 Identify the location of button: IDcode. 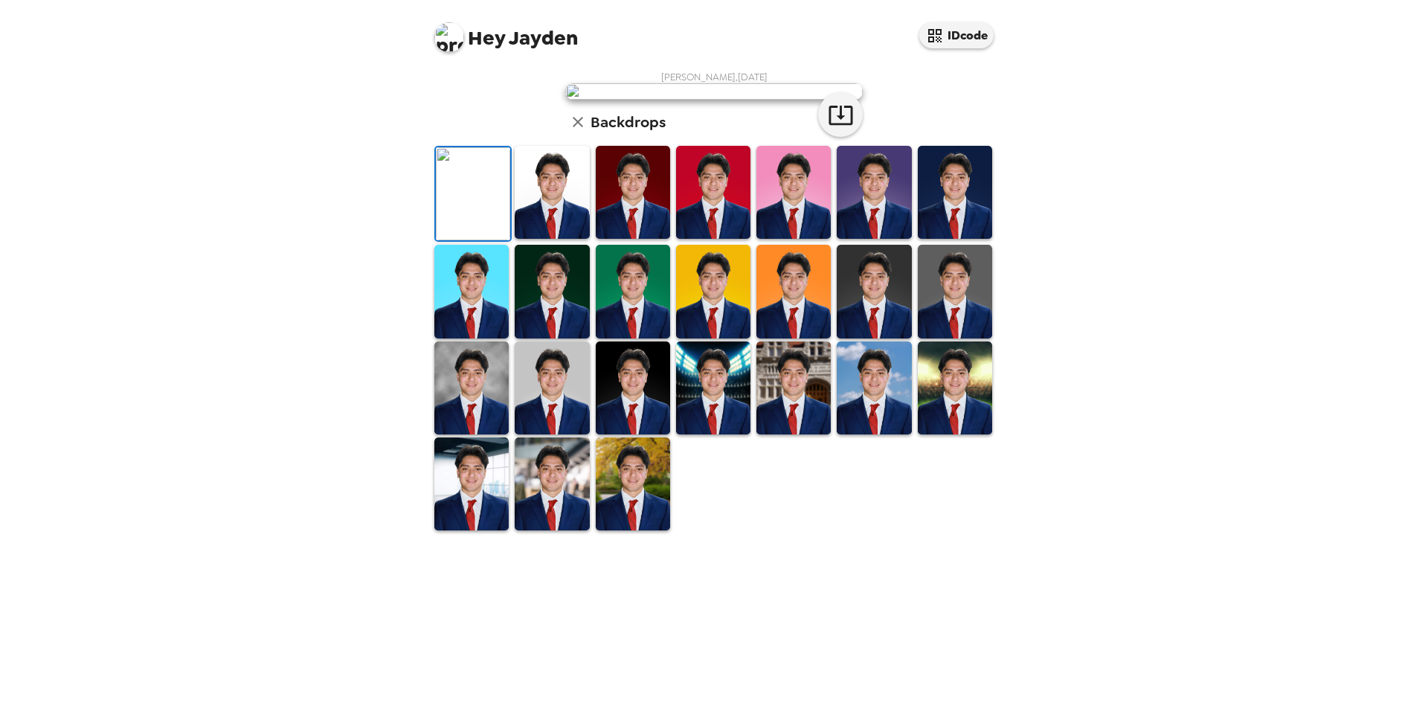
(957, 35).